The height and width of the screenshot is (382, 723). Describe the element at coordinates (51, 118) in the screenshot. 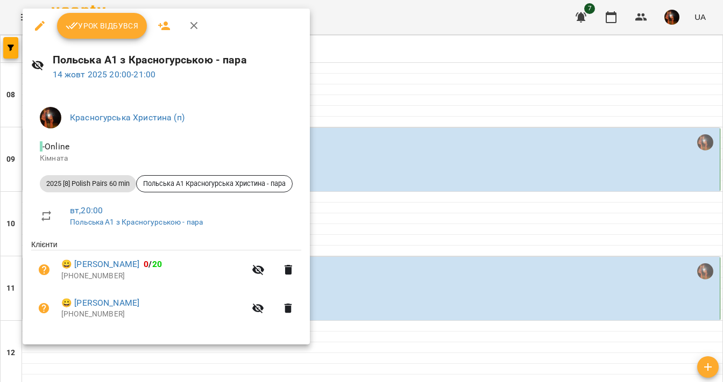

I see `img: 6e701af36e5fc41b3ad9d440b096a59c.jpg` at that location.